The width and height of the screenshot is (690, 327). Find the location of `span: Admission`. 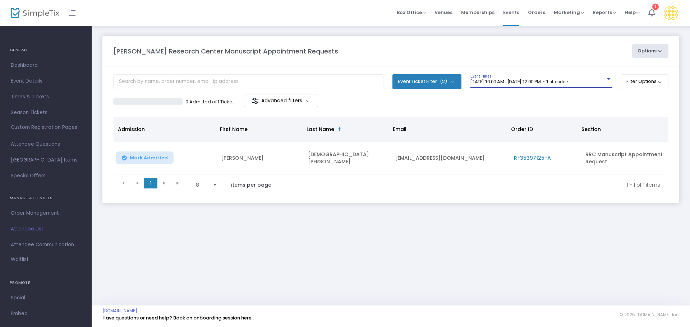

span: Admission is located at coordinates (131, 129).